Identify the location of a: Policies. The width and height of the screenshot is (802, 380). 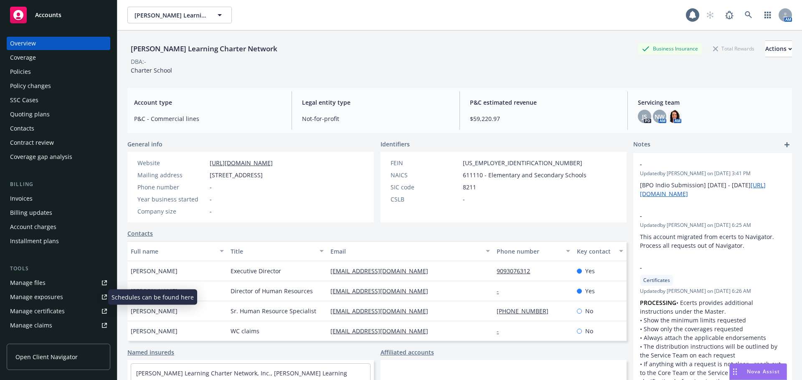
(58, 72).